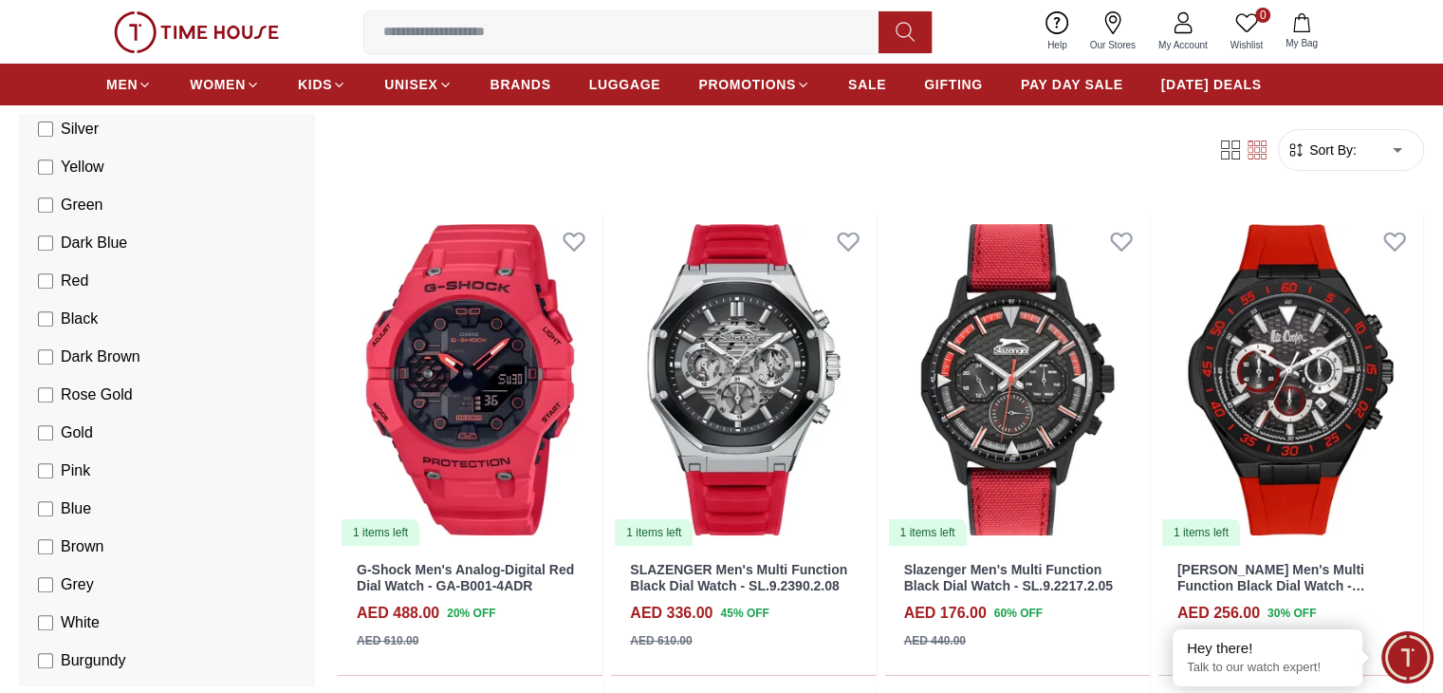  I want to click on span: SALE, so click(867, 84).